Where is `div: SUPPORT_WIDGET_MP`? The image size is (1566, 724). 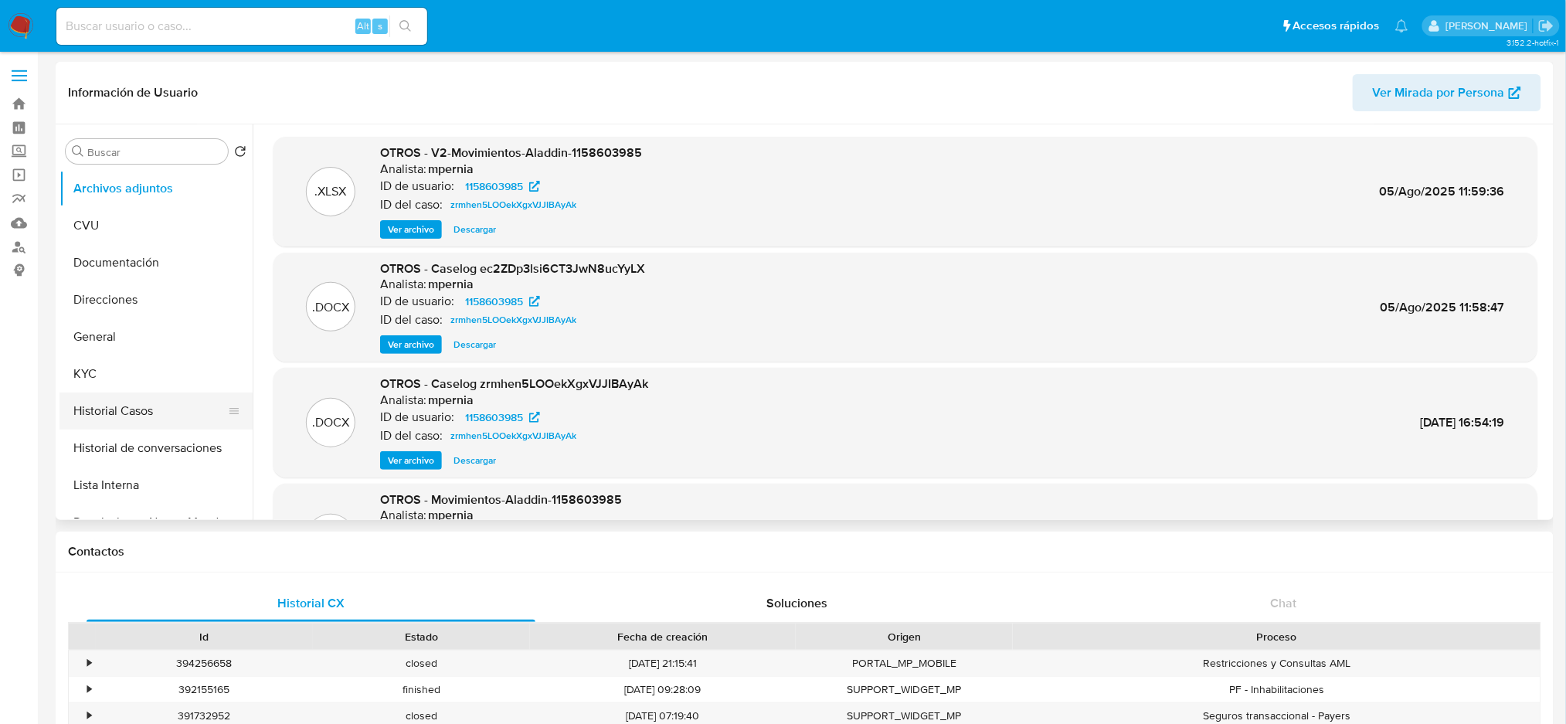
div: SUPPORT_WIDGET_MP is located at coordinates (904, 689).